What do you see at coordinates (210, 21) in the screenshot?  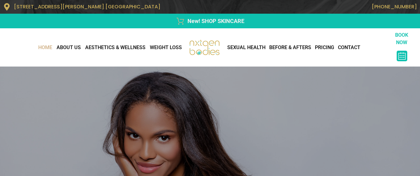 I see `a: New! SHOP SKINCARE` at bounding box center [210, 21].